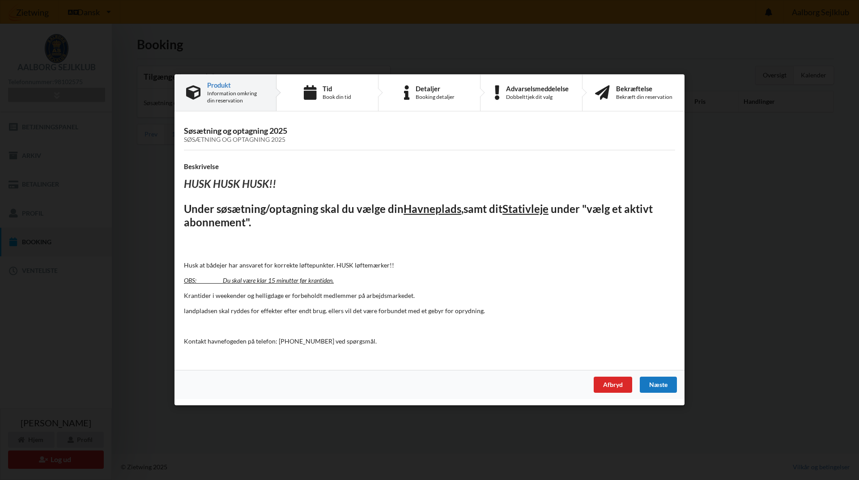  I want to click on div: Næste, so click(658, 385).